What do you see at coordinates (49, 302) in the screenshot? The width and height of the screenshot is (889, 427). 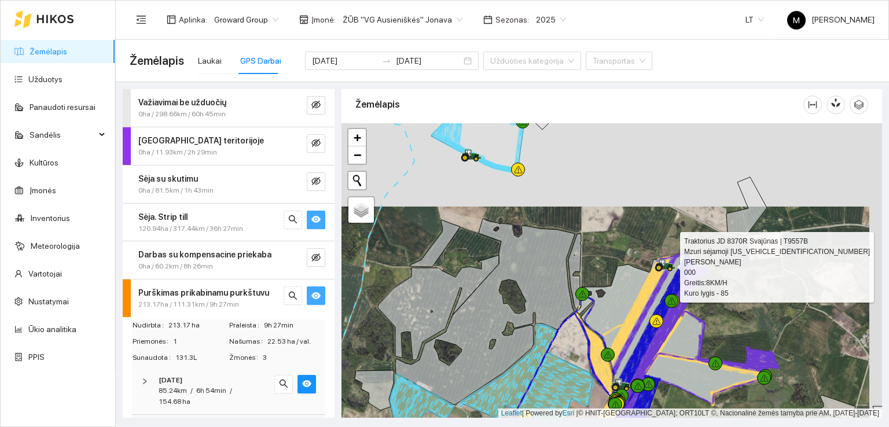 I see `a: Nustatymai` at bounding box center [49, 302].